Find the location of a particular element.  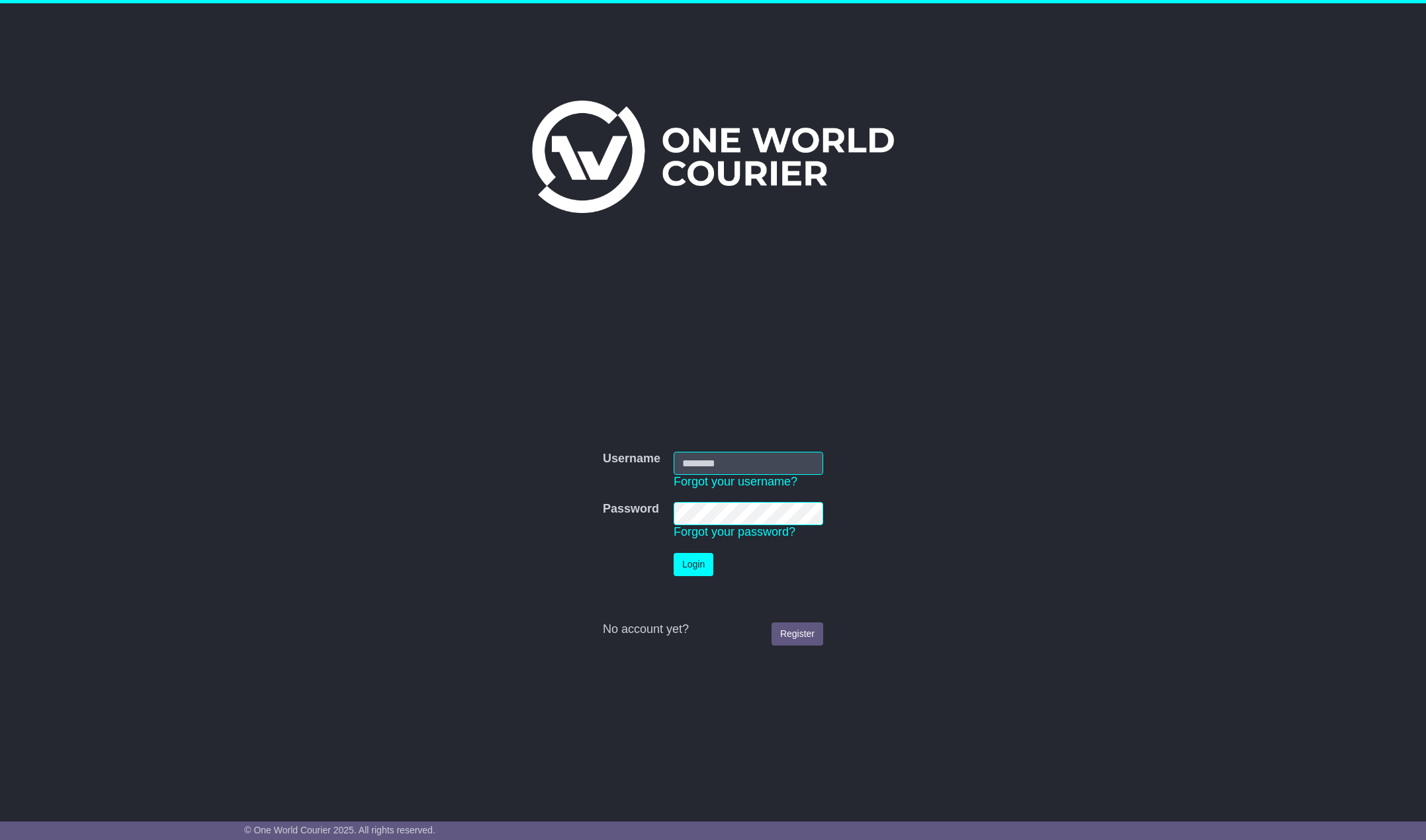

a: Forgot your password? is located at coordinates (735, 532).